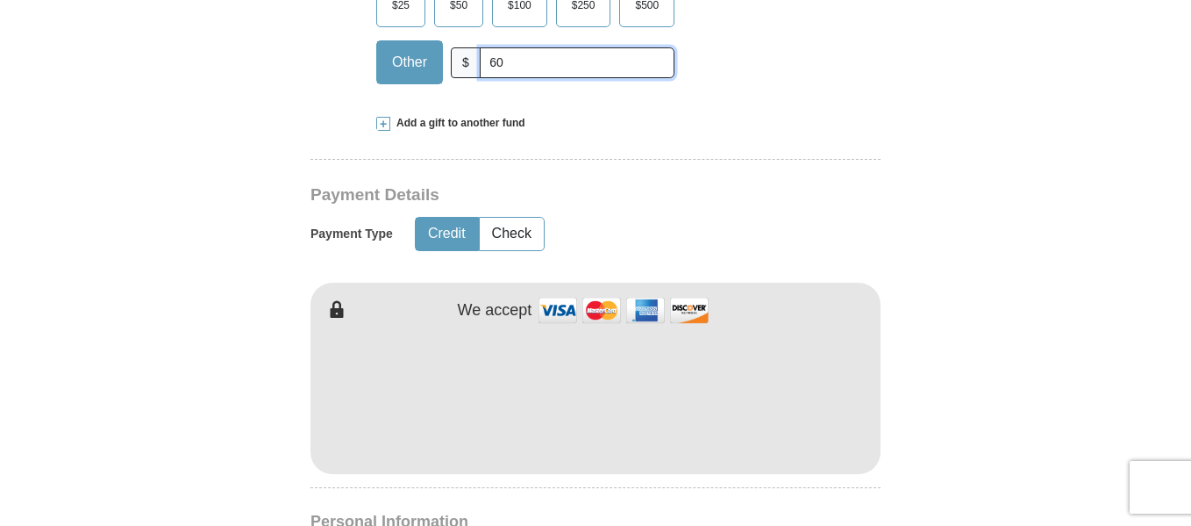 The width and height of the screenshot is (1191, 526). What do you see at coordinates (458, 123) in the screenshot?
I see `span: Add a gift to another fund` at bounding box center [458, 123].